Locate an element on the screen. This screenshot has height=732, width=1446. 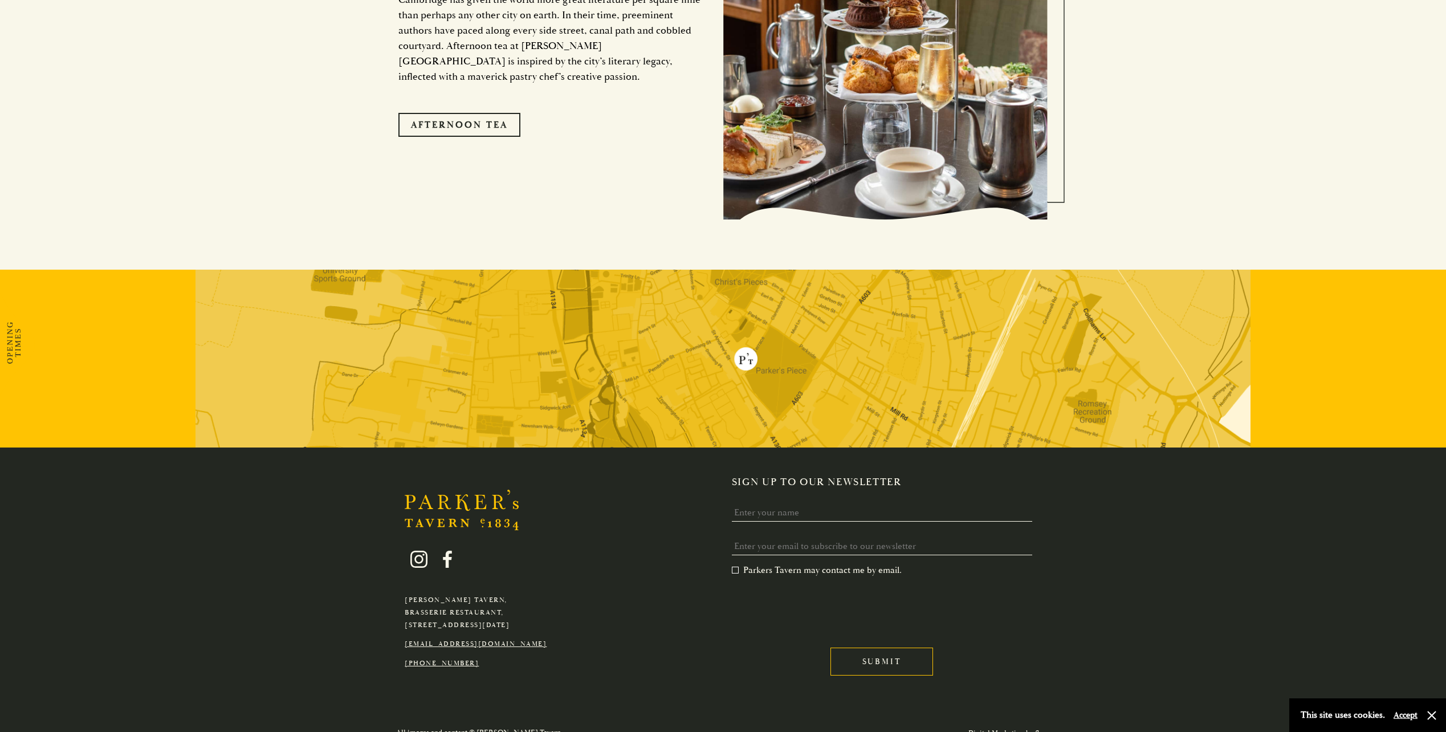
img: map is located at coordinates (723, 358).